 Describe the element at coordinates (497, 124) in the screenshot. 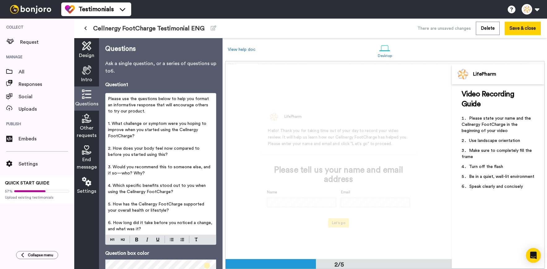

I see `span: Please state your name and the Cellnergy FootCharge in the beginning of your video` at that location.